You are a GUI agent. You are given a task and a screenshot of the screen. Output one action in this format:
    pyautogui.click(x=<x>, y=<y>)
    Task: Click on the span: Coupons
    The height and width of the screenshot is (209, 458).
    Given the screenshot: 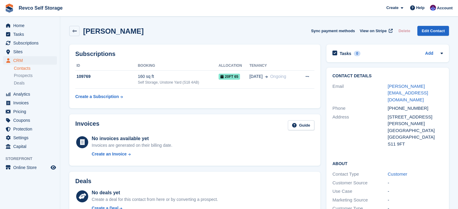 What is the action you would take?
    pyautogui.click(x=31, y=120)
    